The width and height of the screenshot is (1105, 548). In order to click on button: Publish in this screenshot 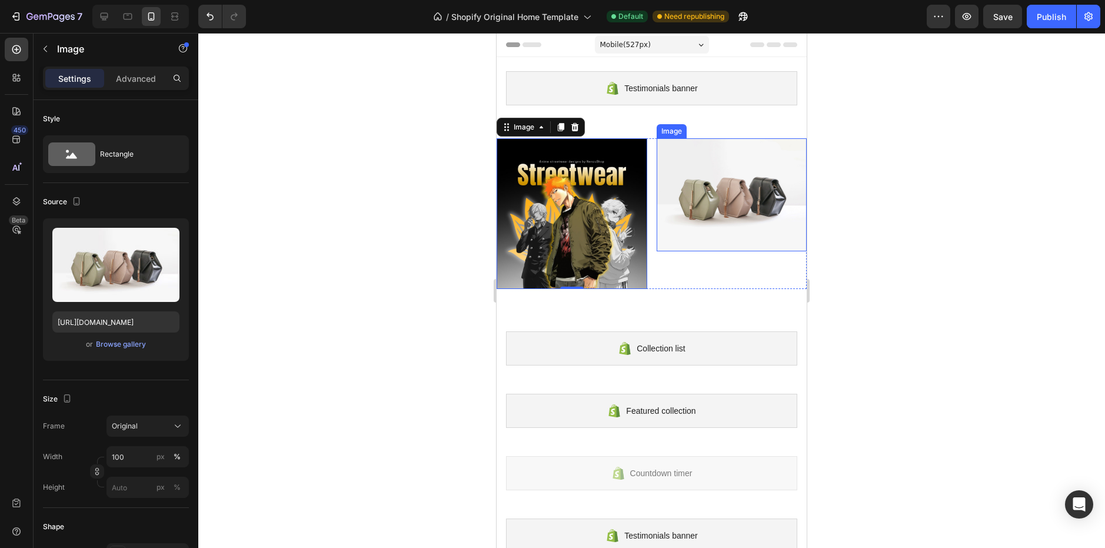, I will do `click(1052, 16)`.